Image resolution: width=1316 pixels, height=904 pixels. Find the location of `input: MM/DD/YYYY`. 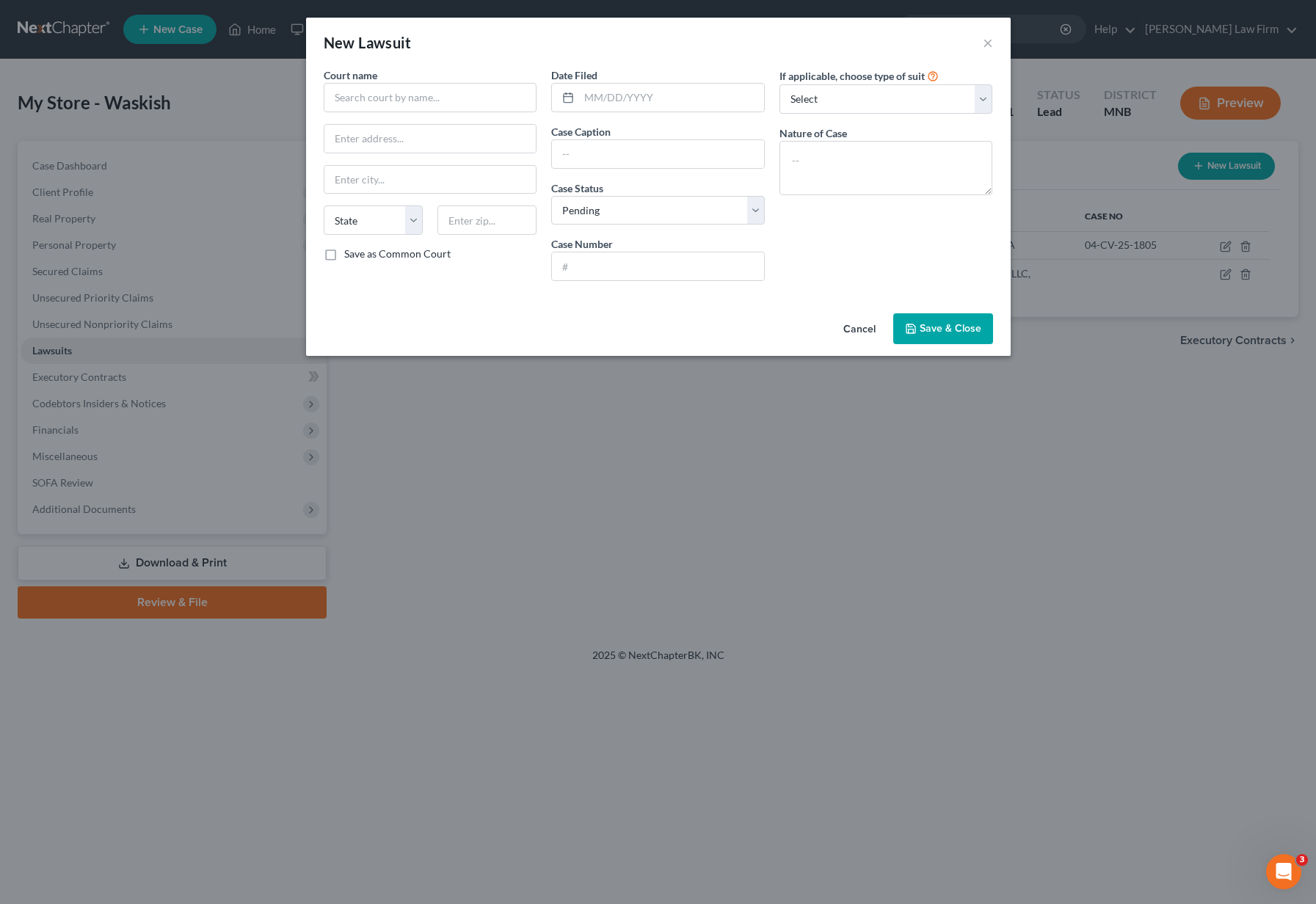

input: MM/DD/YYYY is located at coordinates (672, 98).